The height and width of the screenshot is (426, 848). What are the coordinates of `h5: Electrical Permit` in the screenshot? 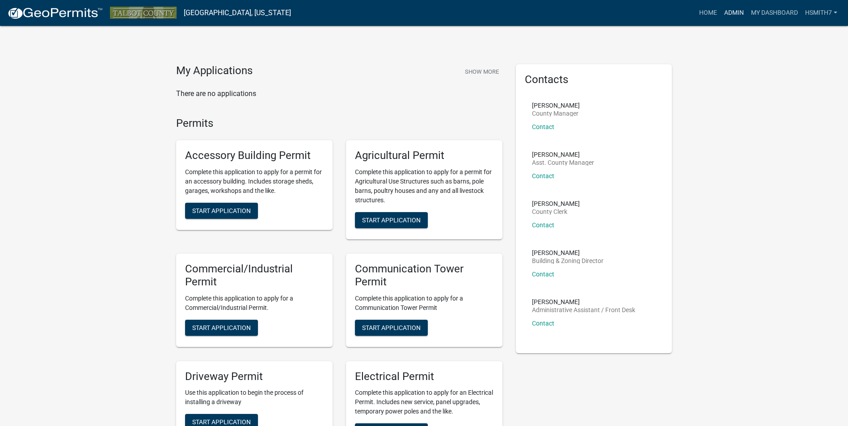 It's located at (424, 377).